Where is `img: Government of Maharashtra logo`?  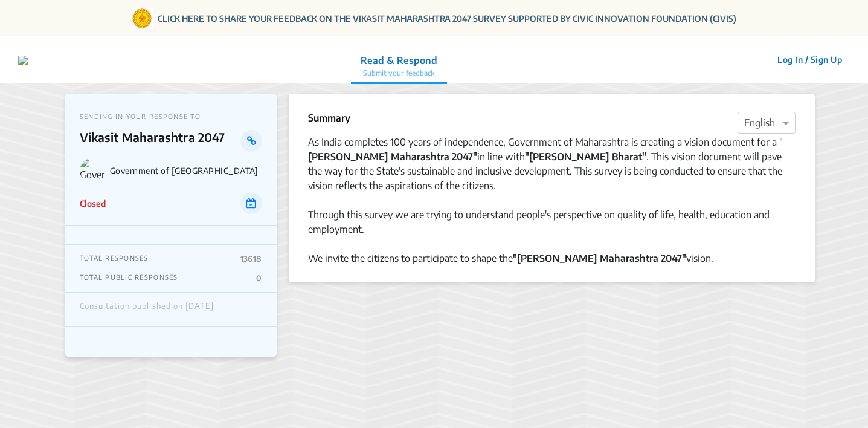
img: Government of Maharashtra logo is located at coordinates (92, 170).